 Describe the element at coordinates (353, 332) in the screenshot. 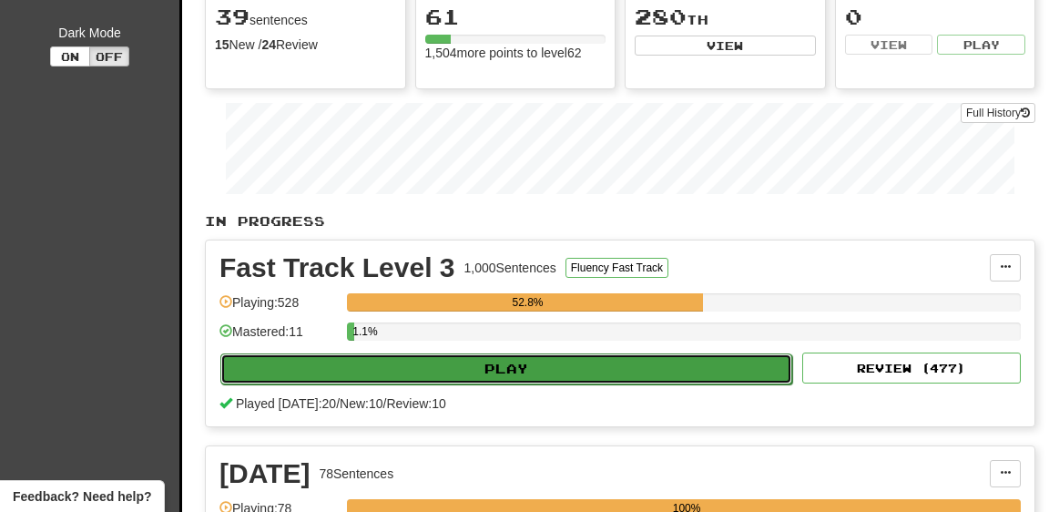

I see `div: 1.1%` at that location.